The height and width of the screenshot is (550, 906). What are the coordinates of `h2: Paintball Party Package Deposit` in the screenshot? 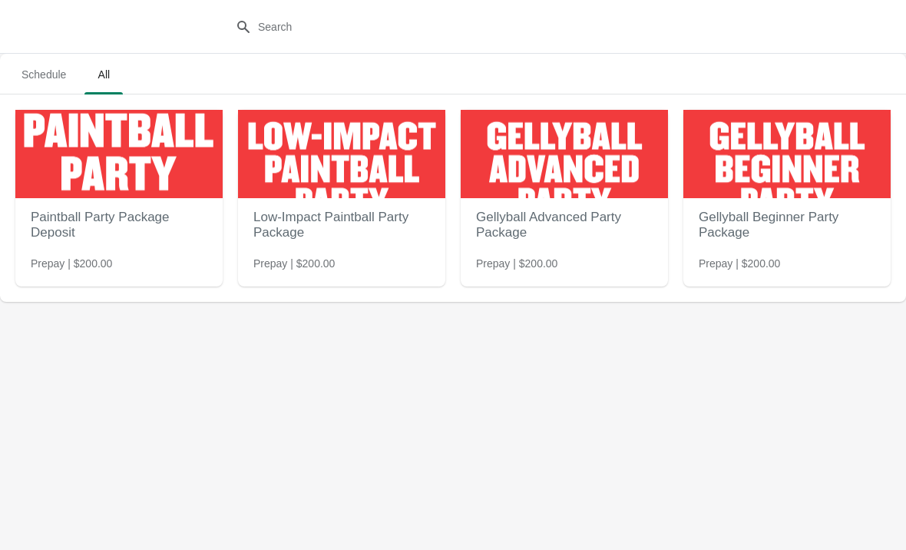 It's located at (119, 225).